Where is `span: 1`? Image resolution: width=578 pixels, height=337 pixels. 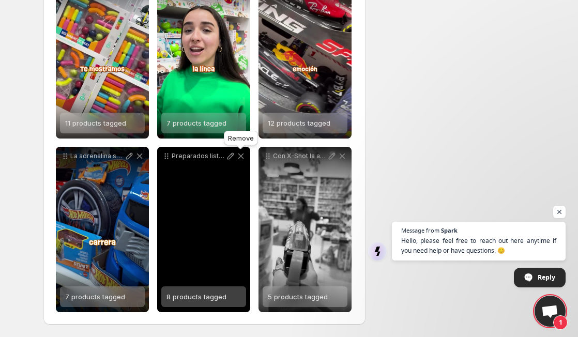 span: 1 is located at coordinates (561, 323).